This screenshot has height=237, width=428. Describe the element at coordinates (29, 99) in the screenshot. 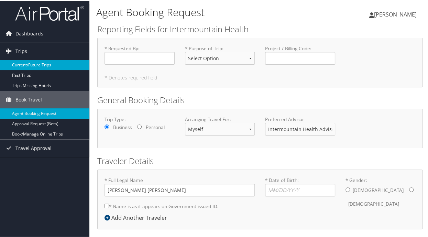

I see `span: Book Travel` at that location.